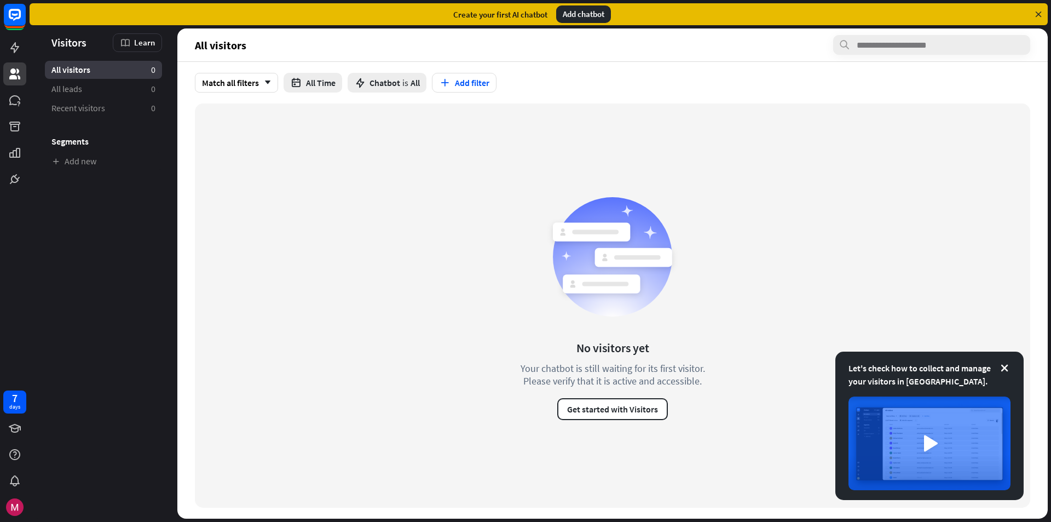 The image size is (1051, 522). Describe the element at coordinates (144, 42) in the screenshot. I see `span: Learn` at that location.